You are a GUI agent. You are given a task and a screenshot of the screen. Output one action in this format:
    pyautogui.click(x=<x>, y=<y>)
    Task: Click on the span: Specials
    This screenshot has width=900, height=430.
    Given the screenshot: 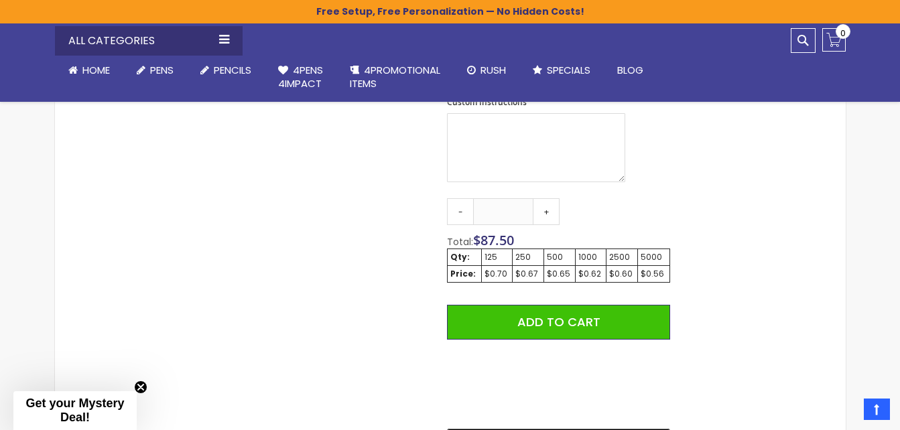 What is the action you would take?
    pyautogui.click(x=569, y=70)
    